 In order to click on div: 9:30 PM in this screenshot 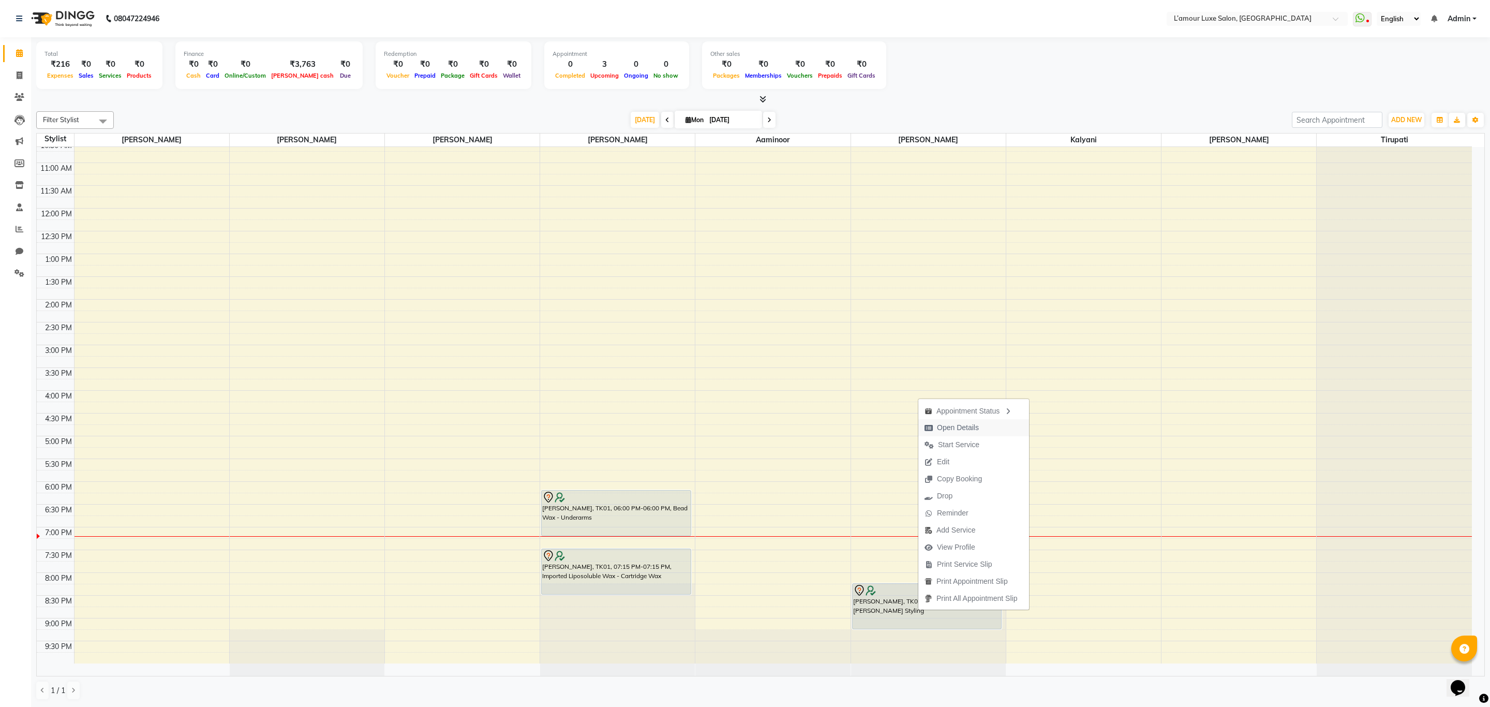, I will do `click(58, 646)`.